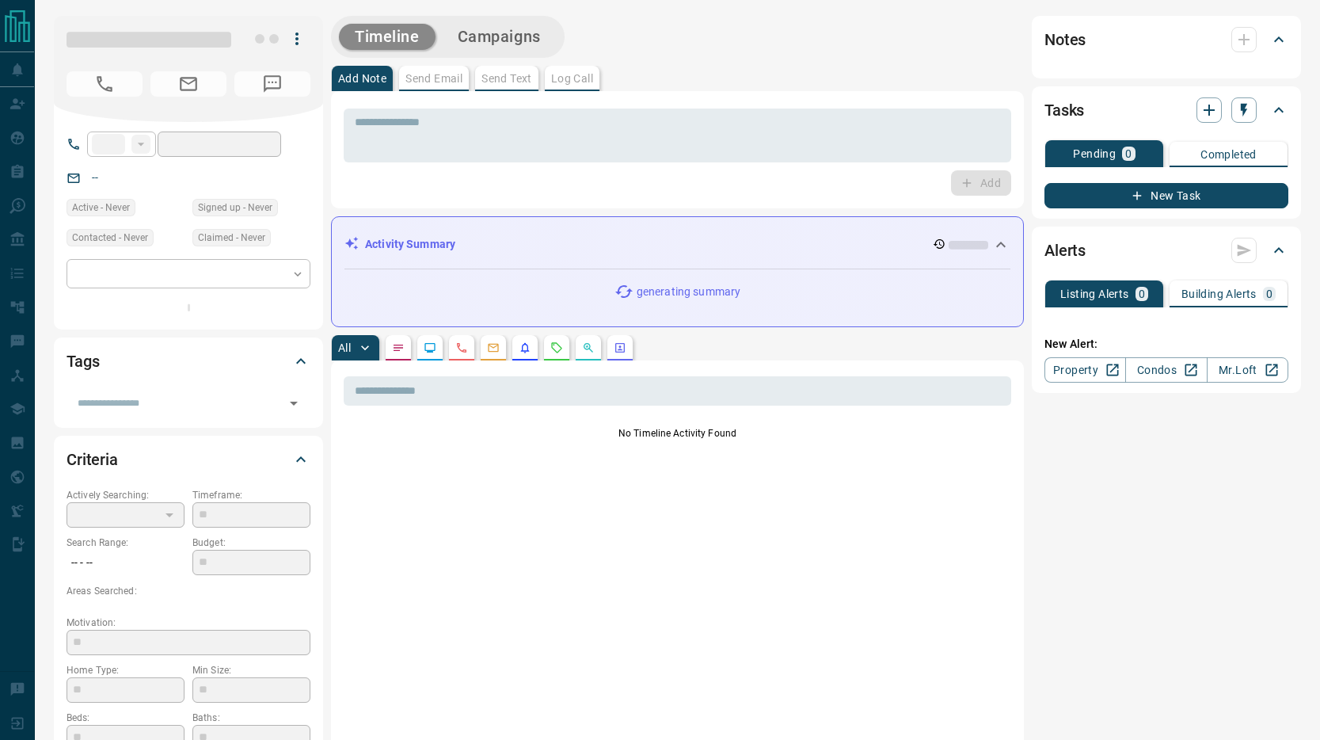 The image size is (1320, 740). What do you see at coordinates (1166, 344) in the screenshot?
I see `p: New Alert:` at bounding box center [1166, 344].